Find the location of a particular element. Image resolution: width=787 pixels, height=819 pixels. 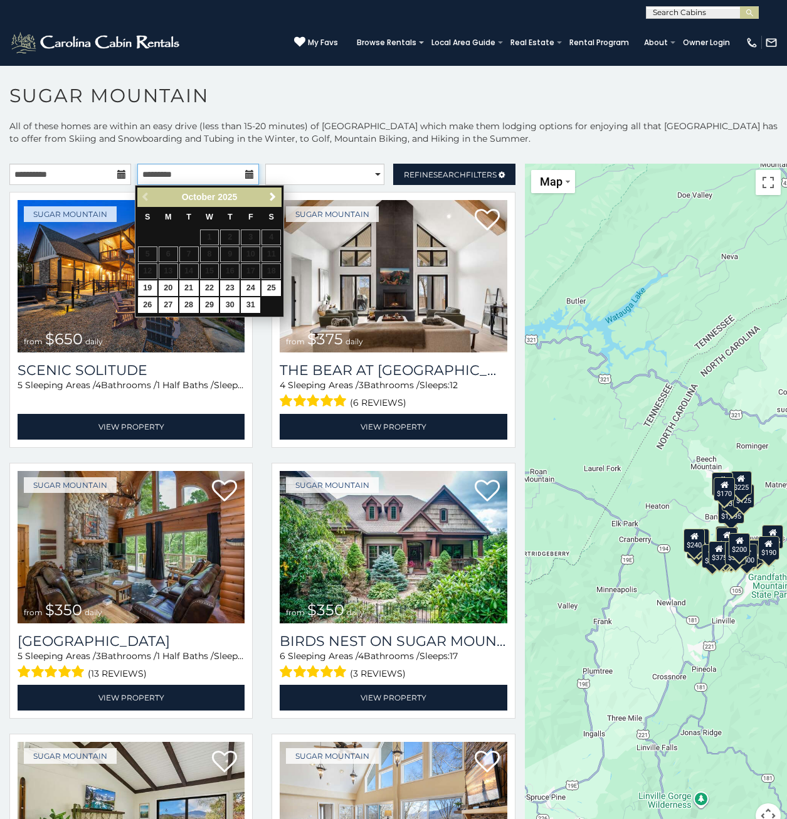

a: Scenic Solitude is located at coordinates (131, 370).